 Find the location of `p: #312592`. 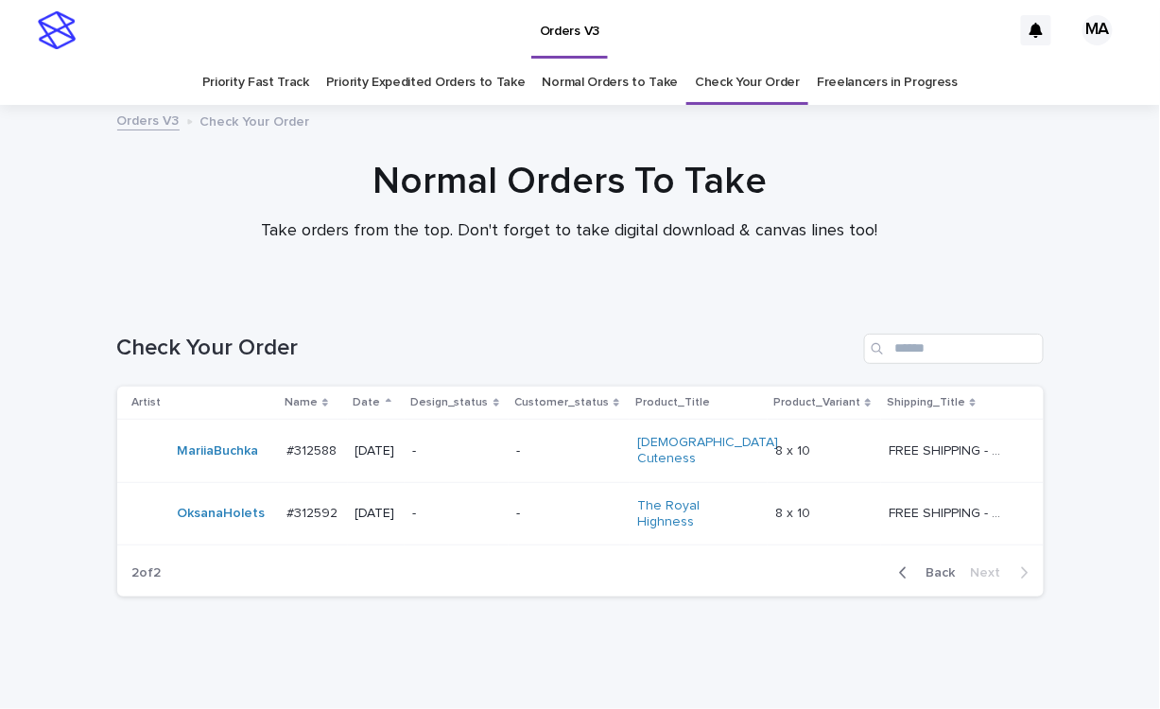

p: #312592 is located at coordinates (314, 512).